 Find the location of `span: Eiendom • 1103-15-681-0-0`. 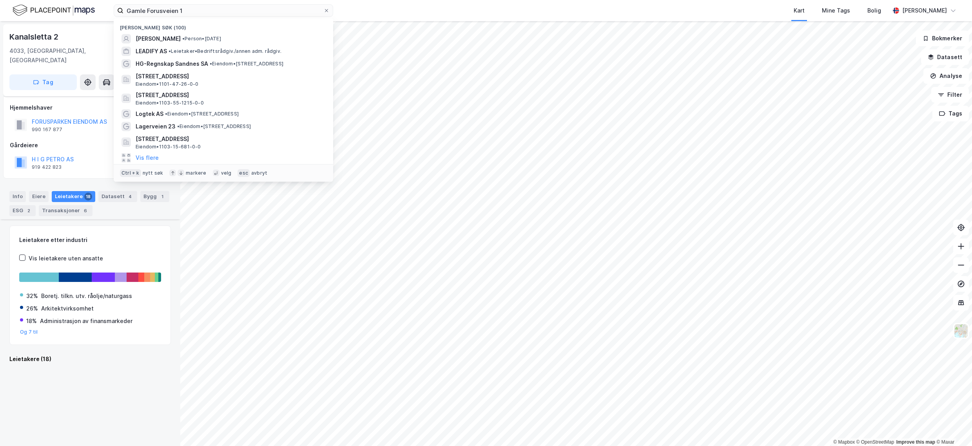

span: Eiendom • 1103-15-681-0-0 is located at coordinates (168, 147).